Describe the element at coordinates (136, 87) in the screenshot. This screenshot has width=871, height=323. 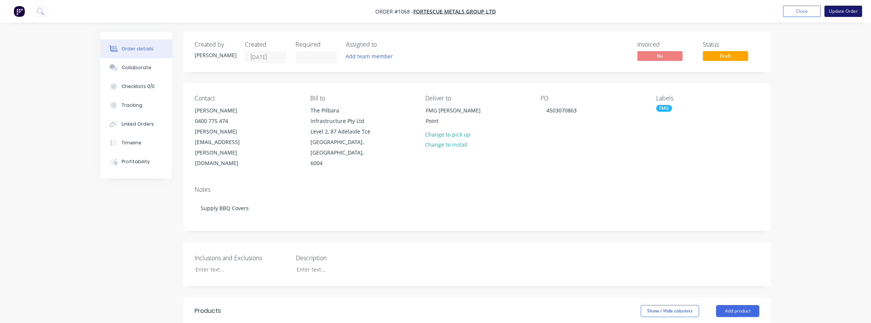
I see `button: Checklists 0/0` at that location.